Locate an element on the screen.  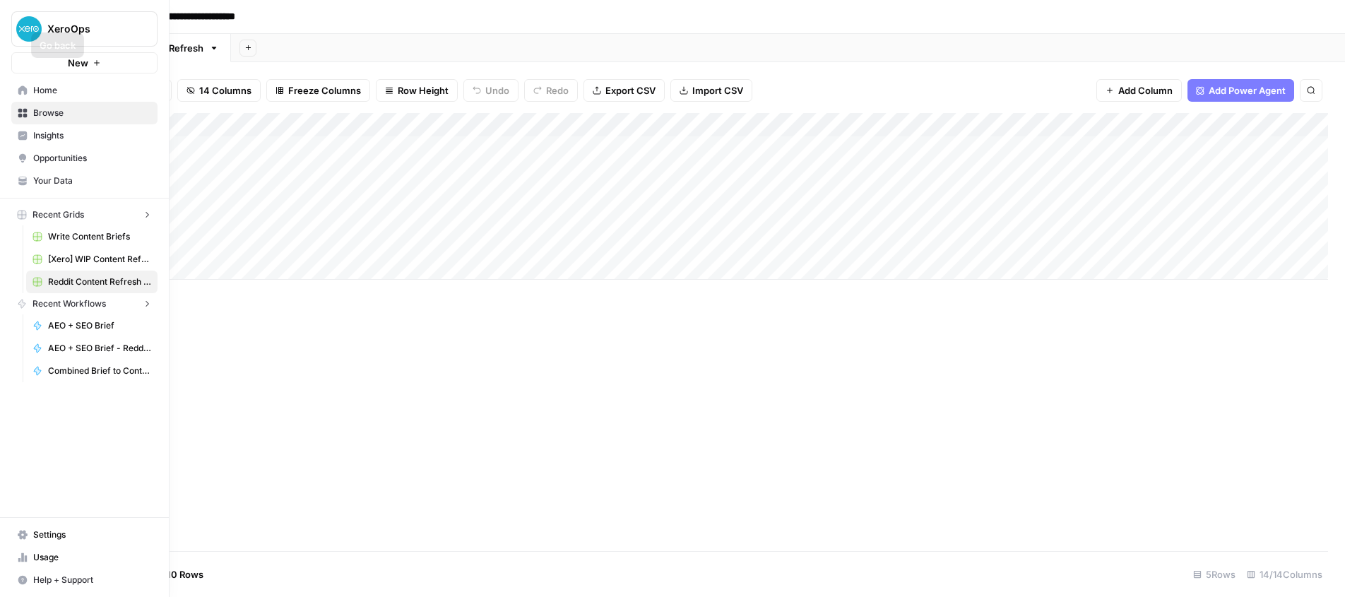
div: 14/14 Columns is located at coordinates (1284, 574).